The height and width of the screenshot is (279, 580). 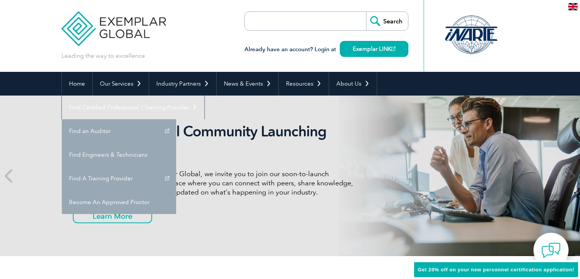 What do you see at coordinates (119, 131) in the screenshot?
I see `a: Find an Auditor` at bounding box center [119, 131].